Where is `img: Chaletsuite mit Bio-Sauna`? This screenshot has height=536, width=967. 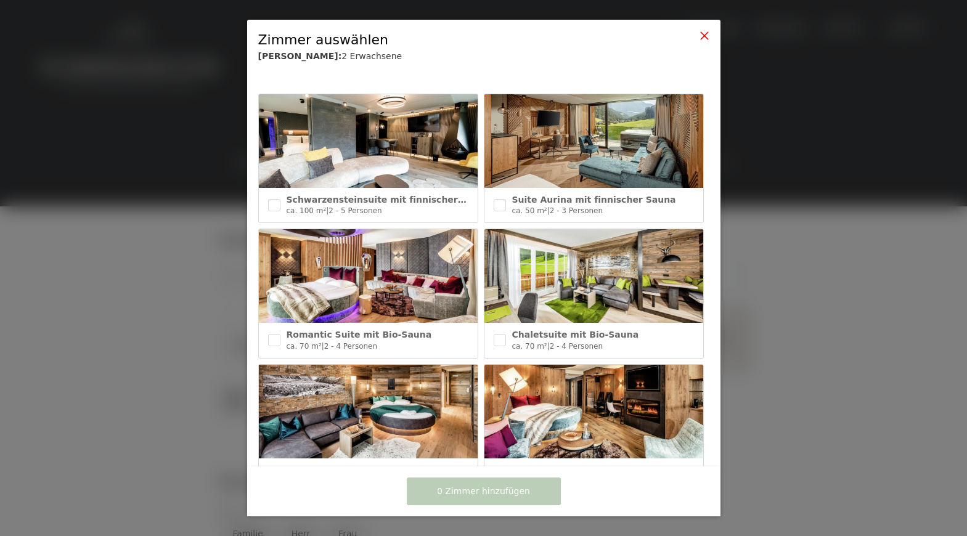 img: Chaletsuite mit Bio-Sauna is located at coordinates (594, 276).